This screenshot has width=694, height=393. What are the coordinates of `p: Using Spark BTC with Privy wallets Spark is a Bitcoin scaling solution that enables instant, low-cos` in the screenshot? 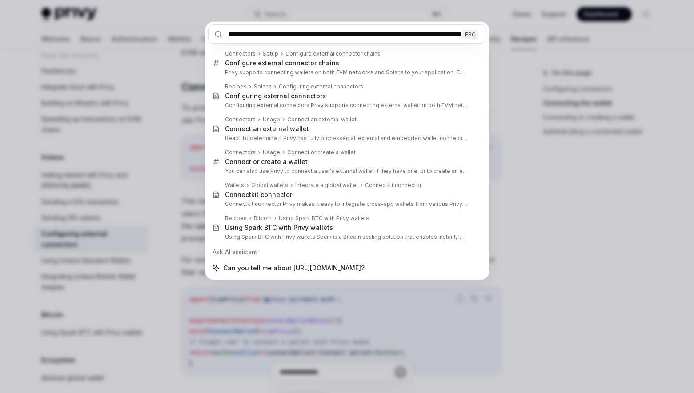 It's located at (347, 237).